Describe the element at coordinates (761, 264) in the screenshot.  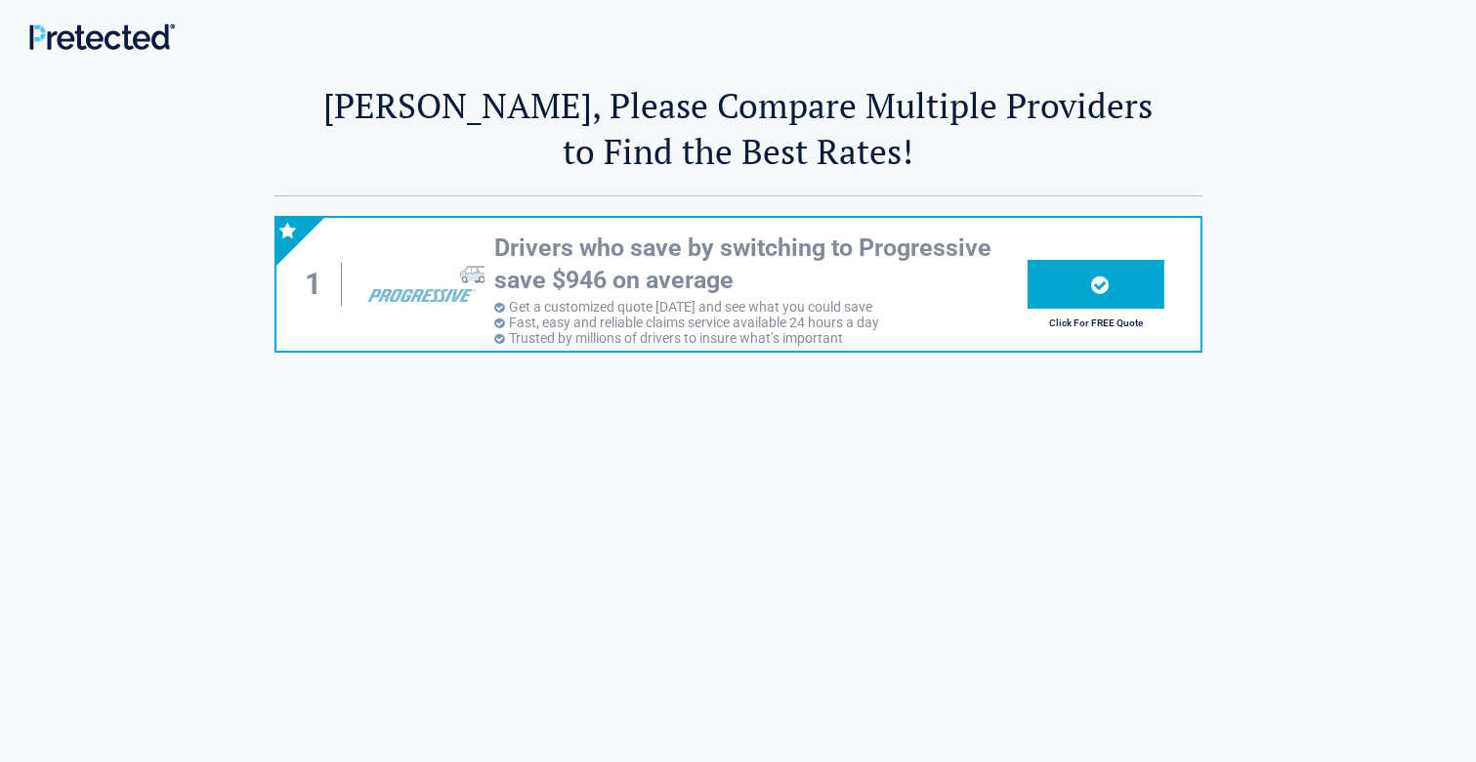
I see `h3: Drivers who save by switching to Progressive save $946 on average` at that location.